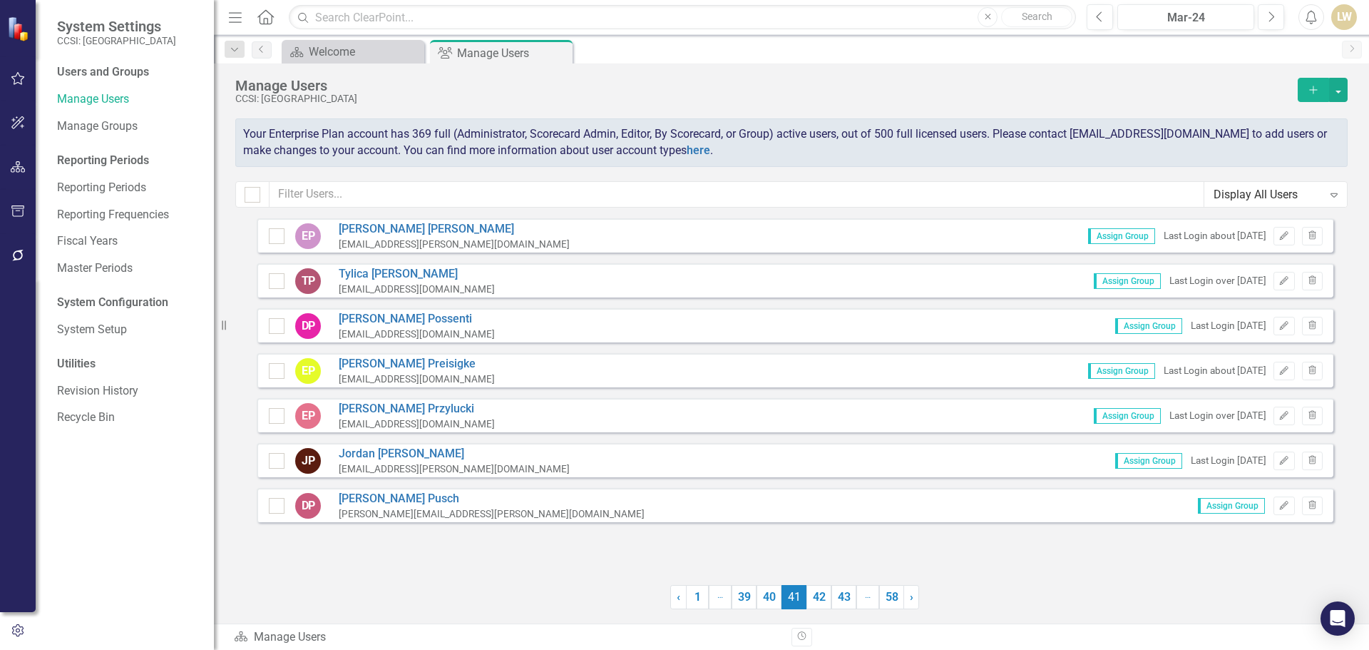 This screenshot has width=1369, height=650. I want to click on a: Recycle Bin, so click(128, 417).